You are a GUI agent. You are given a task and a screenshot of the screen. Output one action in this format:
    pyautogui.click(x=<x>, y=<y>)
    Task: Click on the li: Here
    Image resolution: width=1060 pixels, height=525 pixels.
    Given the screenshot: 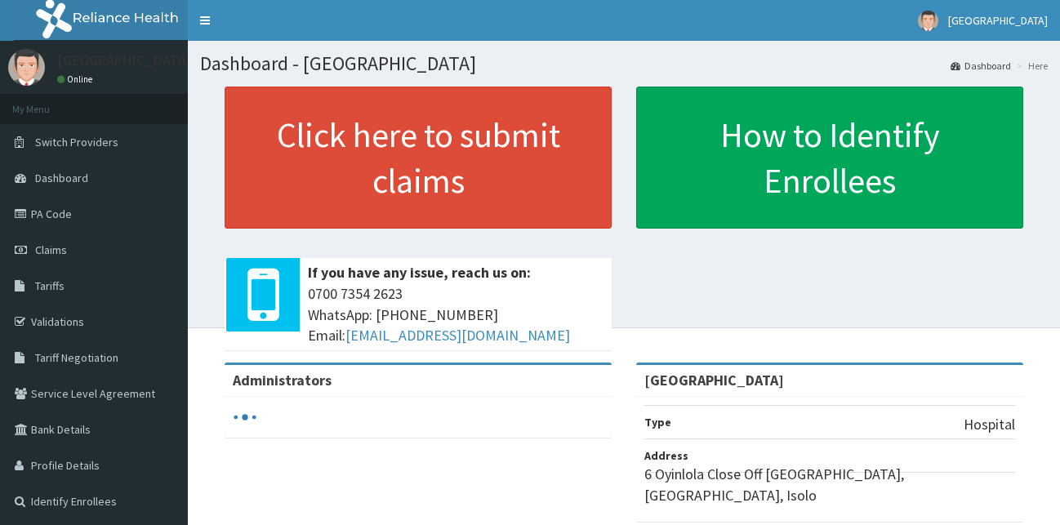 What is the action you would take?
    pyautogui.click(x=1030, y=65)
    